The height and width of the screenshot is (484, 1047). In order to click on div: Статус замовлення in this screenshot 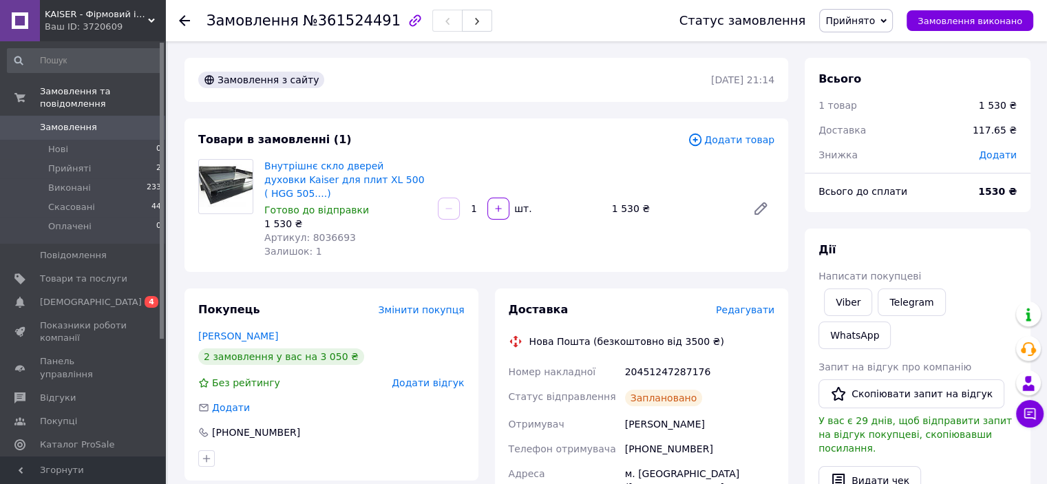, I will do `click(743, 21)`.